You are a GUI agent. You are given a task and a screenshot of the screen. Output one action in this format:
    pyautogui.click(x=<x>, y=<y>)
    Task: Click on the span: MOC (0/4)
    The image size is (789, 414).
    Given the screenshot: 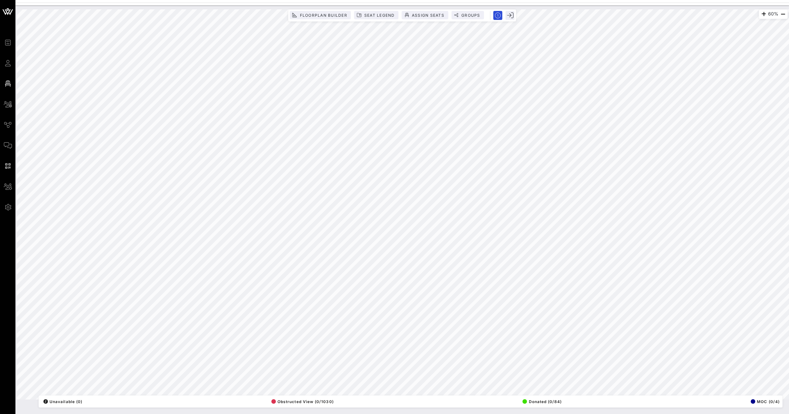 What is the action you would take?
    pyautogui.click(x=765, y=401)
    